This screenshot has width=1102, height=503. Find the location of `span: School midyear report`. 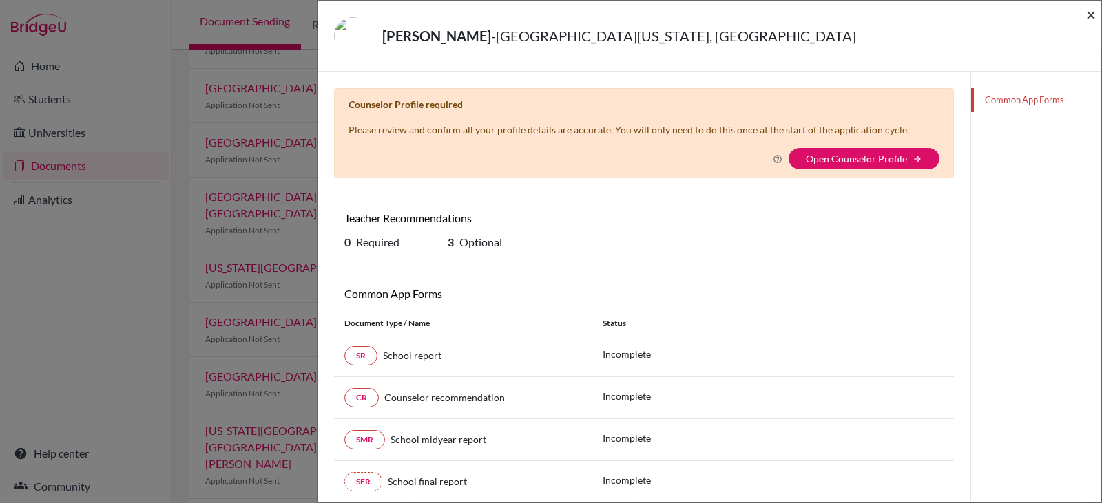

span: School midyear report is located at coordinates (438, 439).